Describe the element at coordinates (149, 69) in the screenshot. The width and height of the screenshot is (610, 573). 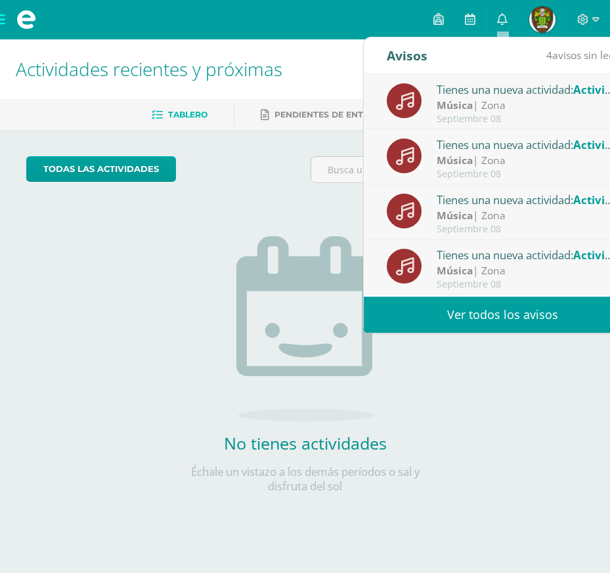
I see `span: Actividades recientes y próximas` at that location.